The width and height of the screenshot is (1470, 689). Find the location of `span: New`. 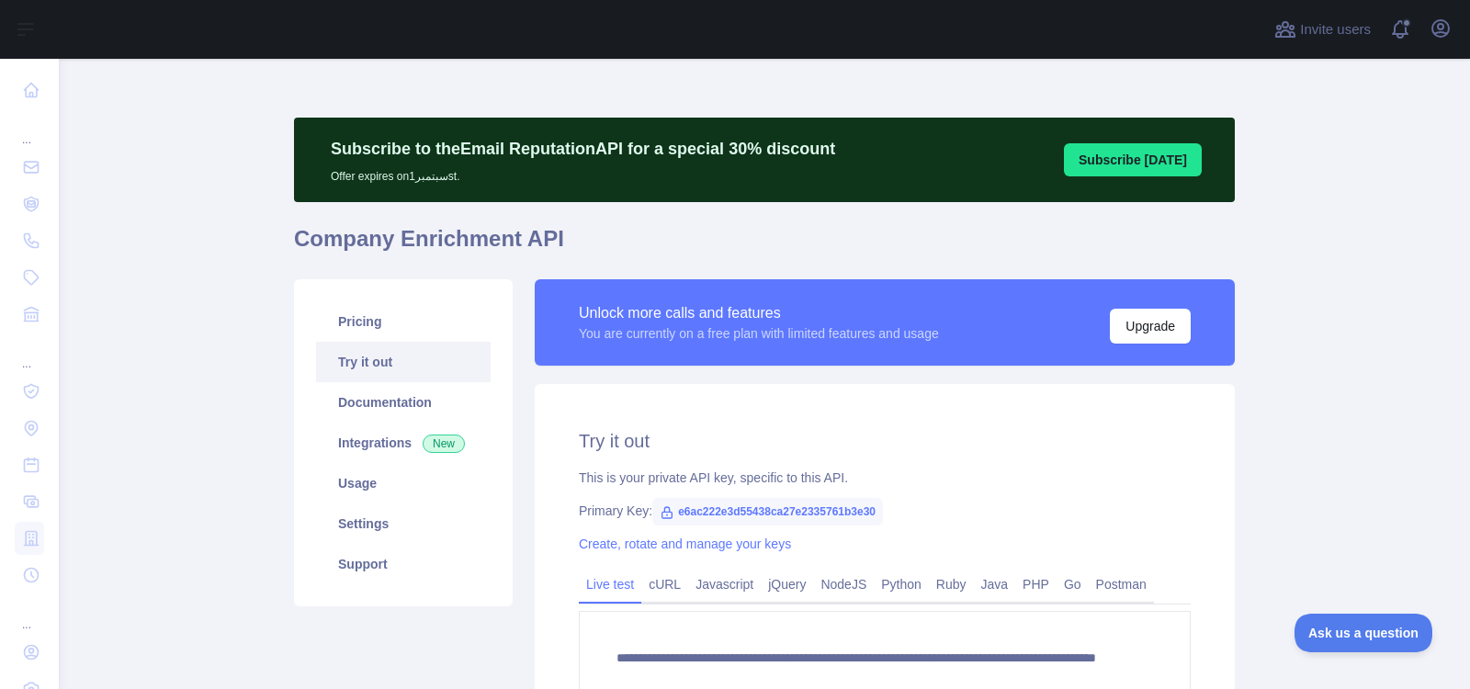

span: New is located at coordinates (444, 444).